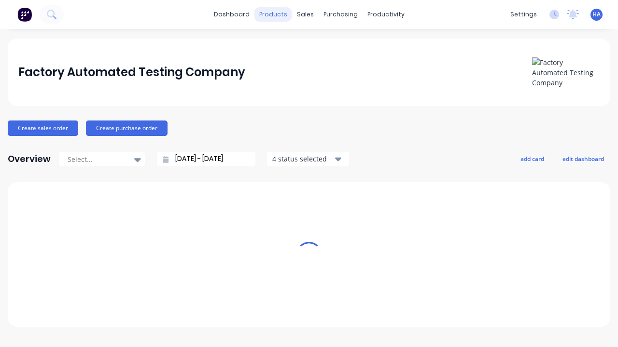  What do you see at coordinates (523, 14) in the screenshot?
I see `div: settings` at bounding box center [523, 14].